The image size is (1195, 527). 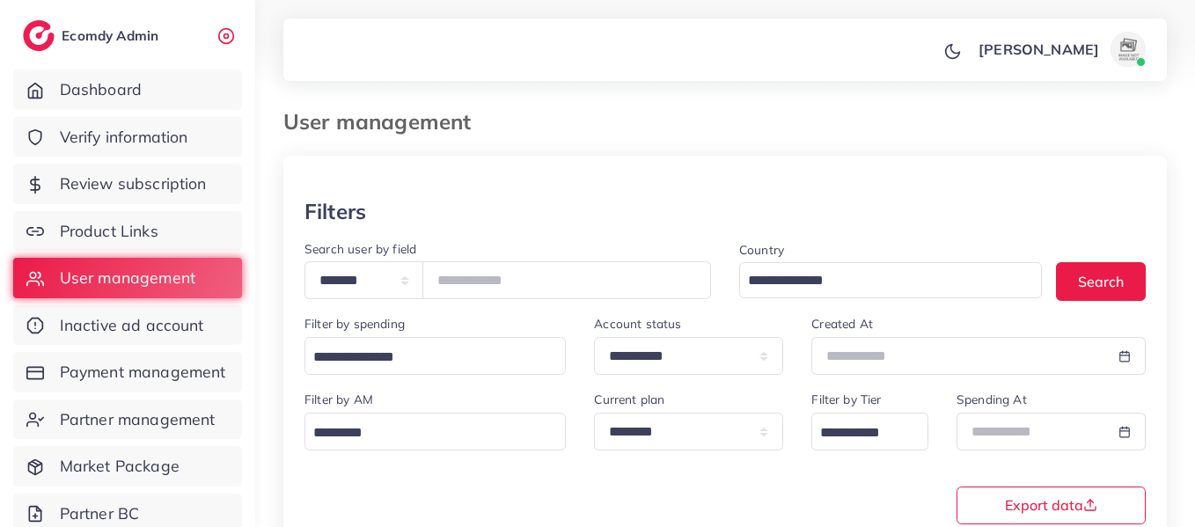 What do you see at coordinates (92, 35) in the screenshot?
I see `a: logoEcomdy Admin` at bounding box center [92, 35].